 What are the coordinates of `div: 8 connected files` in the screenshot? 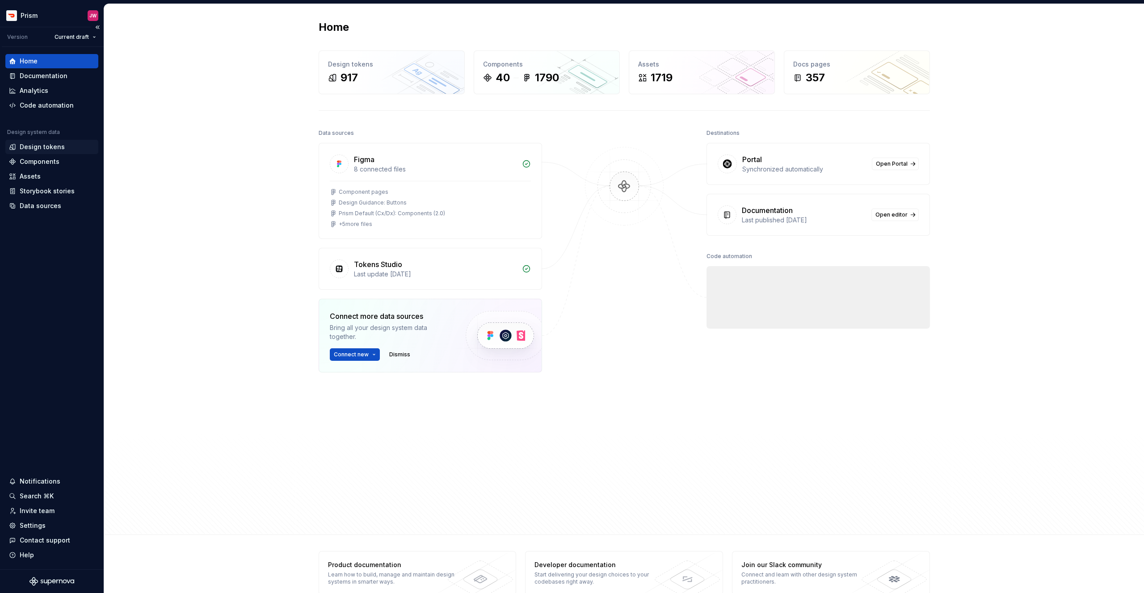 It's located at (435, 169).